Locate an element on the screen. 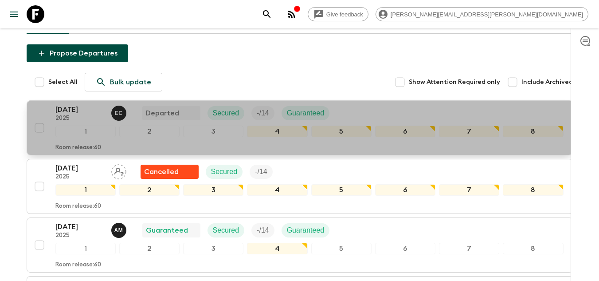 The image size is (599, 281). span: Eduardo Caravaca is located at coordinates (120, 112).